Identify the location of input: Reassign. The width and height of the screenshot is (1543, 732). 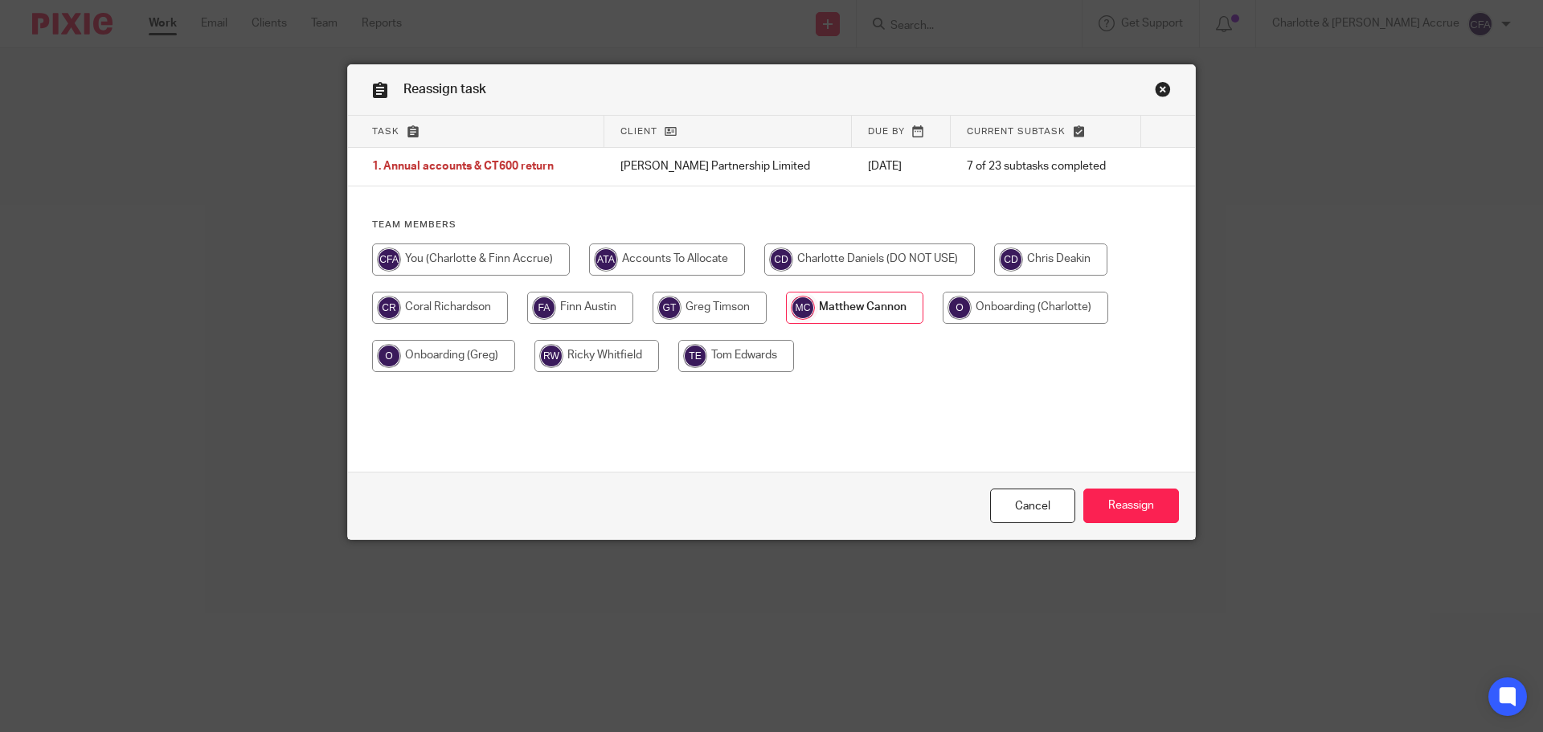
(1131, 505).